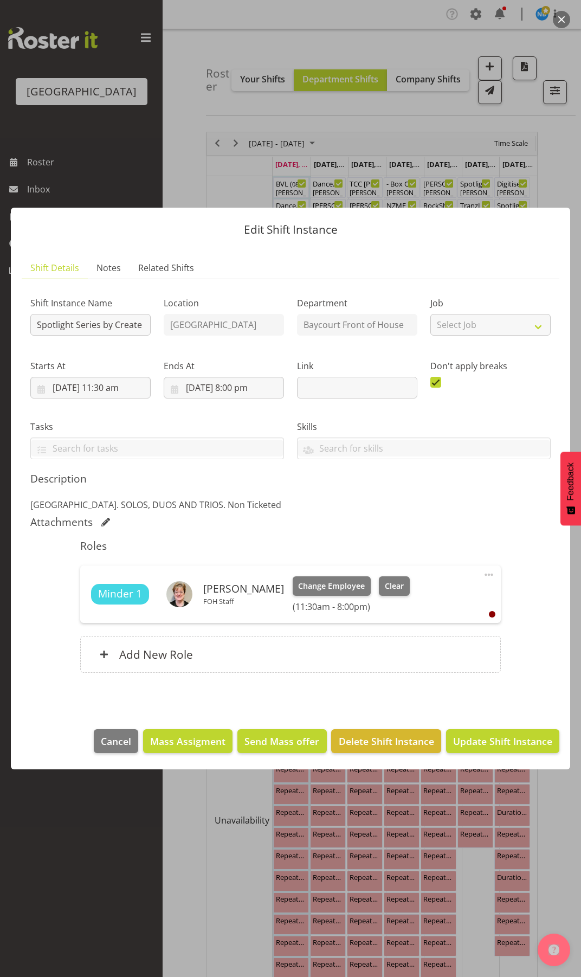 This screenshot has width=581, height=977. Describe the element at coordinates (554, 950) in the screenshot. I see `img: help-xxl-2.png` at that location.